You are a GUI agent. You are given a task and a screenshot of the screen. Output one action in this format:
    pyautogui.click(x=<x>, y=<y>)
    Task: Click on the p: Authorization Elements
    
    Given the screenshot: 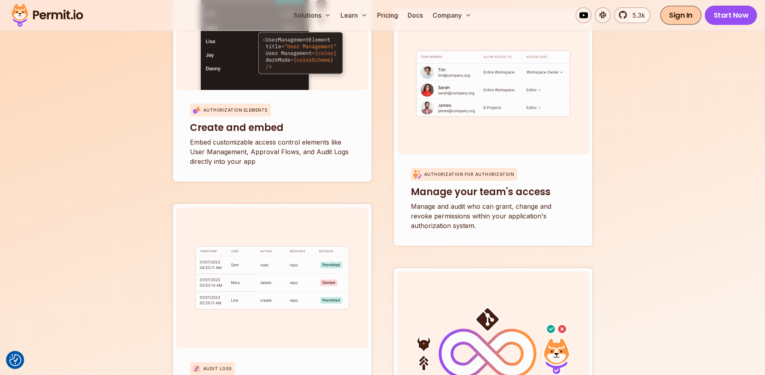 What is the action you would take?
    pyautogui.click(x=235, y=110)
    